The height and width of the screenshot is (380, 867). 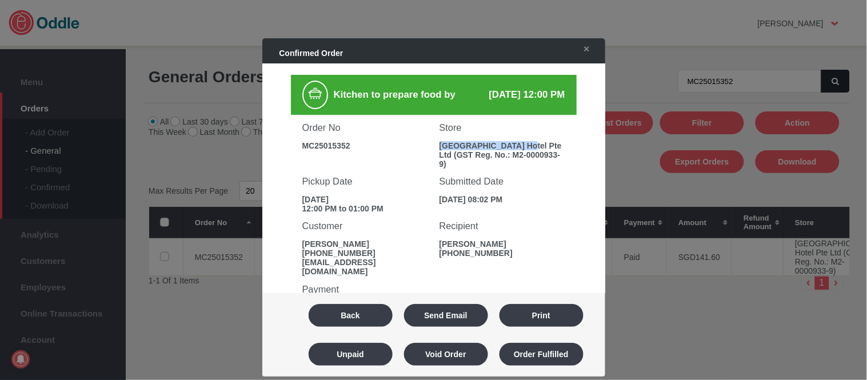 I want to click on button: Back, so click(x=350, y=316).